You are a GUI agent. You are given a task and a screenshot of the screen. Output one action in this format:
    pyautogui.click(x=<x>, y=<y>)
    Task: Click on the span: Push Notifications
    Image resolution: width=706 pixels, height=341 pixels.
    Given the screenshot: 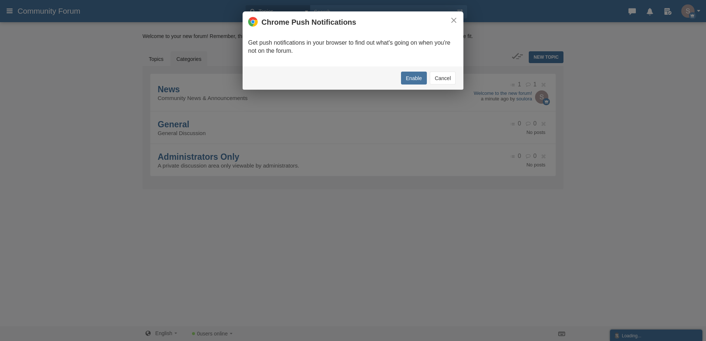 What is the action you would take?
    pyautogui.click(x=324, y=22)
    